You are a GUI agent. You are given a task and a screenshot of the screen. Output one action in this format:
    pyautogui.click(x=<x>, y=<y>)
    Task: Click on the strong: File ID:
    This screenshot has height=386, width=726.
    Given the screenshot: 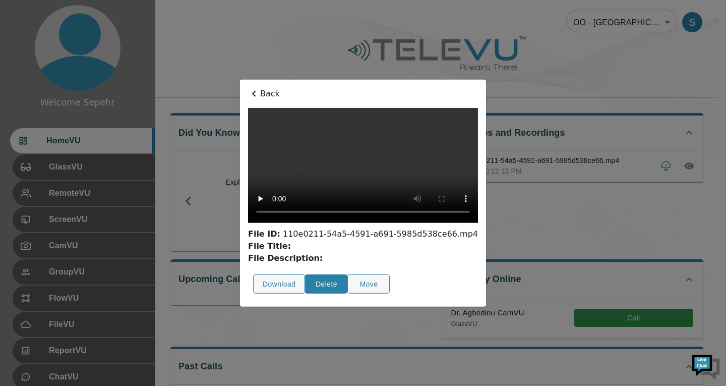 What is the action you would take?
    pyautogui.click(x=264, y=233)
    